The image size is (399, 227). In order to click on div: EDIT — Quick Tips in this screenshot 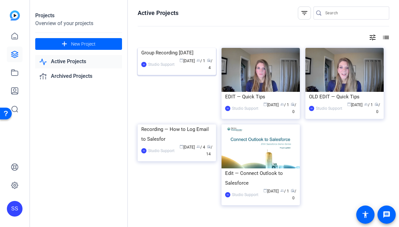, I will do `click(261, 97)`.